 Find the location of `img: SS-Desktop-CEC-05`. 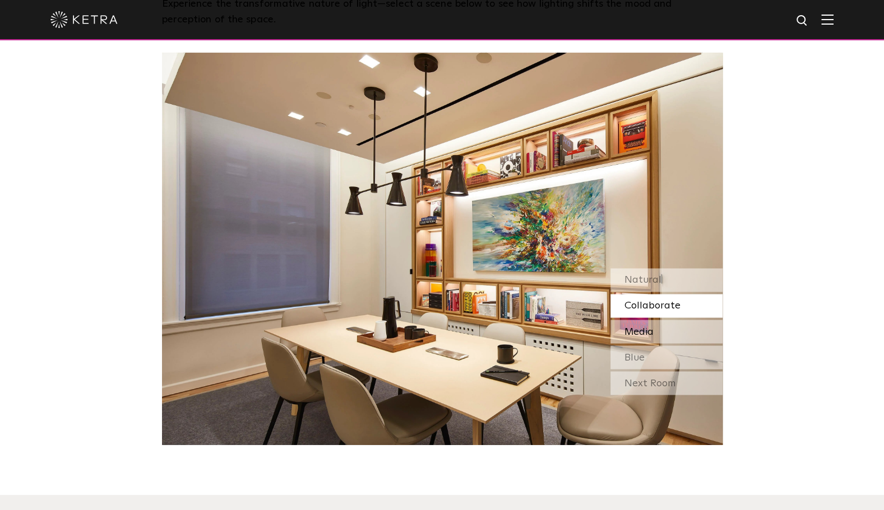

img: SS-Desktop-CEC-05 is located at coordinates (442, 249).